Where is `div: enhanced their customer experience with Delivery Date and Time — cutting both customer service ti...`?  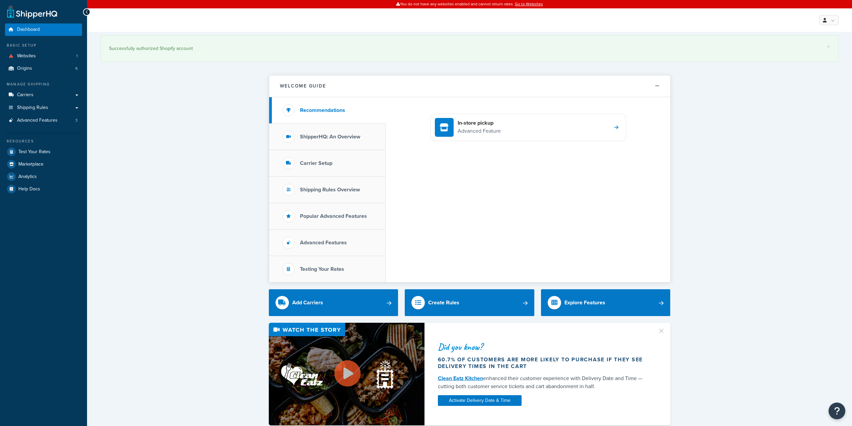 div: enhanced their customer experience with Delivery Date and Time — cutting both customer service ti... is located at coordinates (544, 382).